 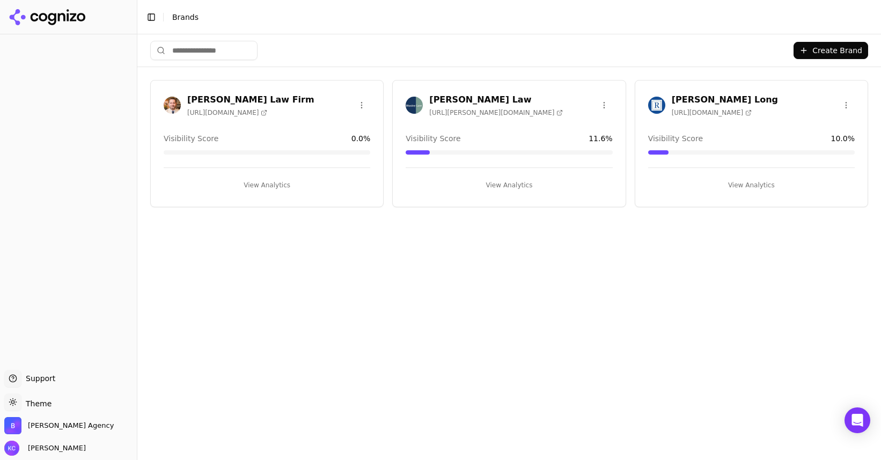 What do you see at coordinates (414, 105) in the screenshot?
I see `img: Munley Law` at bounding box center [414, 105].